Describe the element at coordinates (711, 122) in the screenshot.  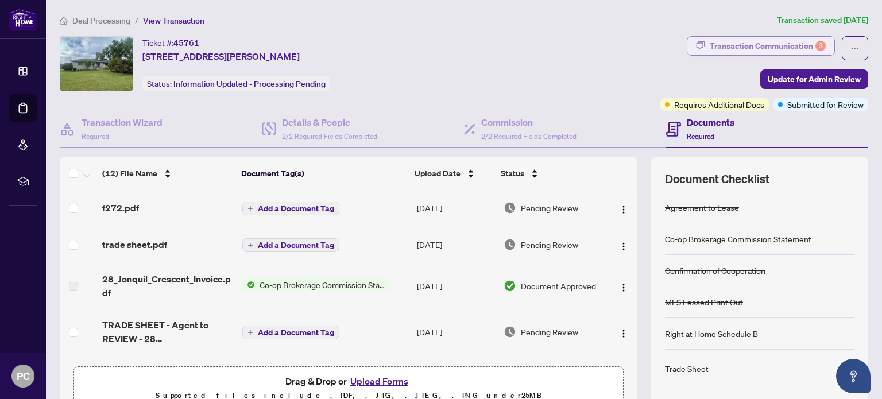
I see `h4: Documents` at that location.